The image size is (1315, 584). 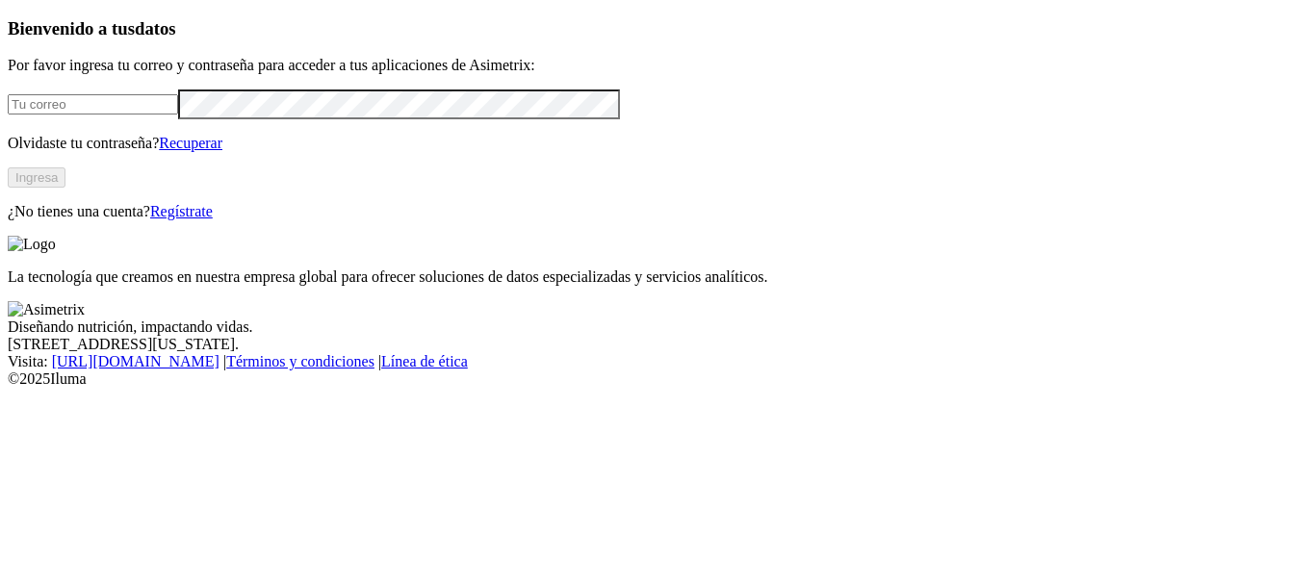 I want to click on p: ¿No tienes una cuenta?, so click(x=658, y=212).